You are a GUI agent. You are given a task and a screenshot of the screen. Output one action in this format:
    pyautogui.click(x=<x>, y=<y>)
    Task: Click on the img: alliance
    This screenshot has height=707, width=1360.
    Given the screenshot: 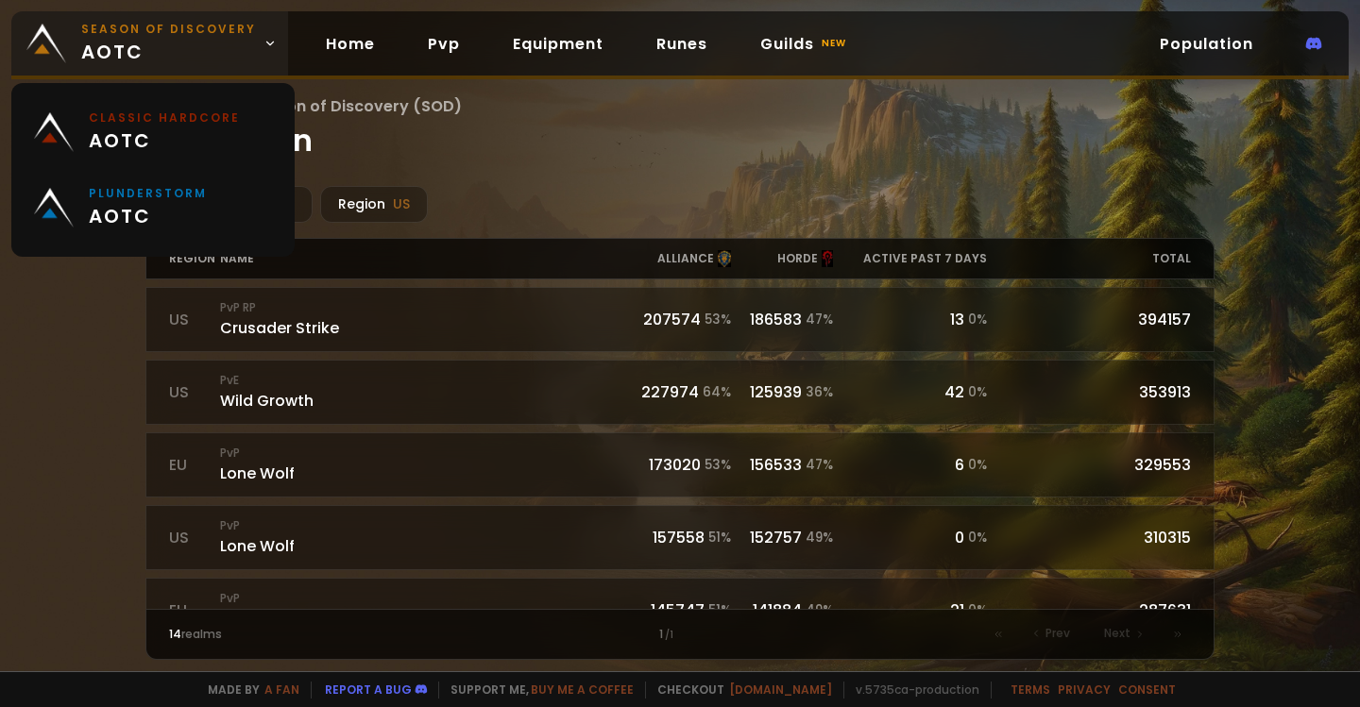 What is the action you would take?
    pyautogui.click(x=724, y=259)
    